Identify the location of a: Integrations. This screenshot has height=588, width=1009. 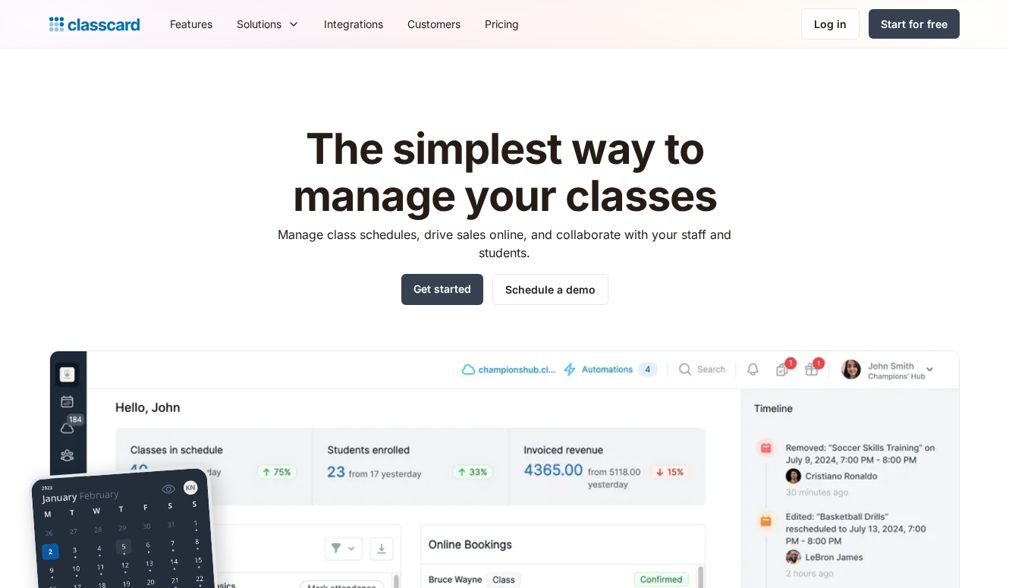
(354, 24).